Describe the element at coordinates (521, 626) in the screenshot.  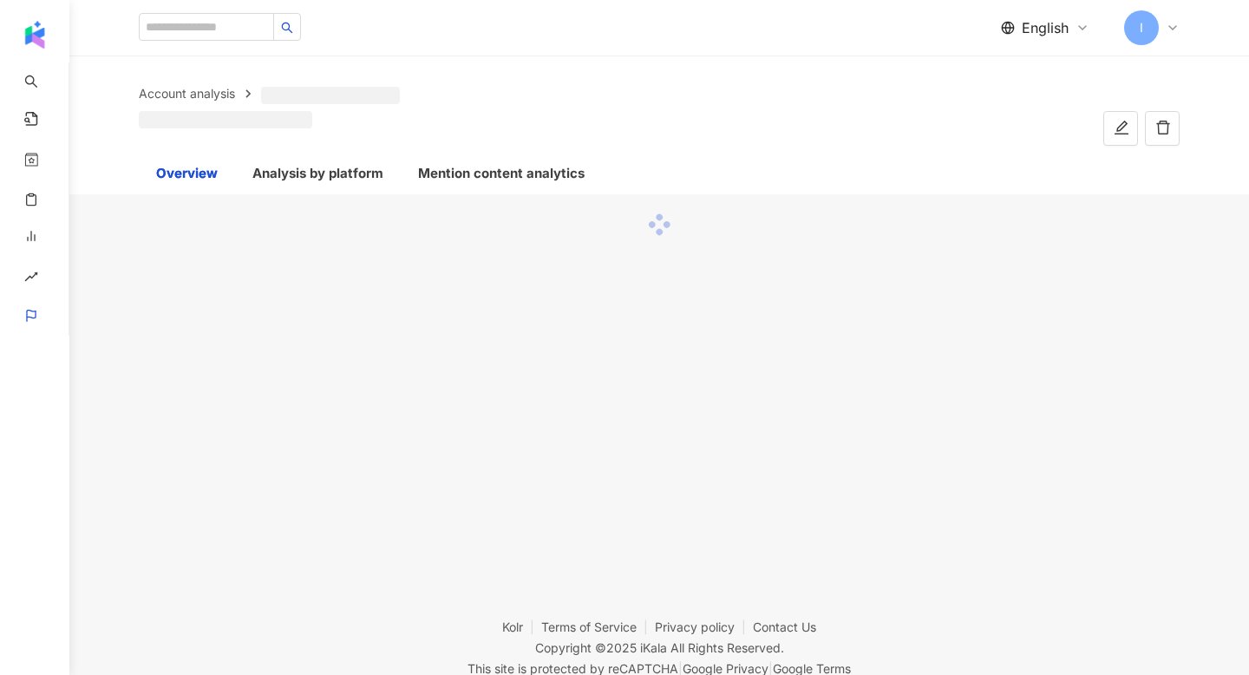
I see `a: Kolr` at that location.